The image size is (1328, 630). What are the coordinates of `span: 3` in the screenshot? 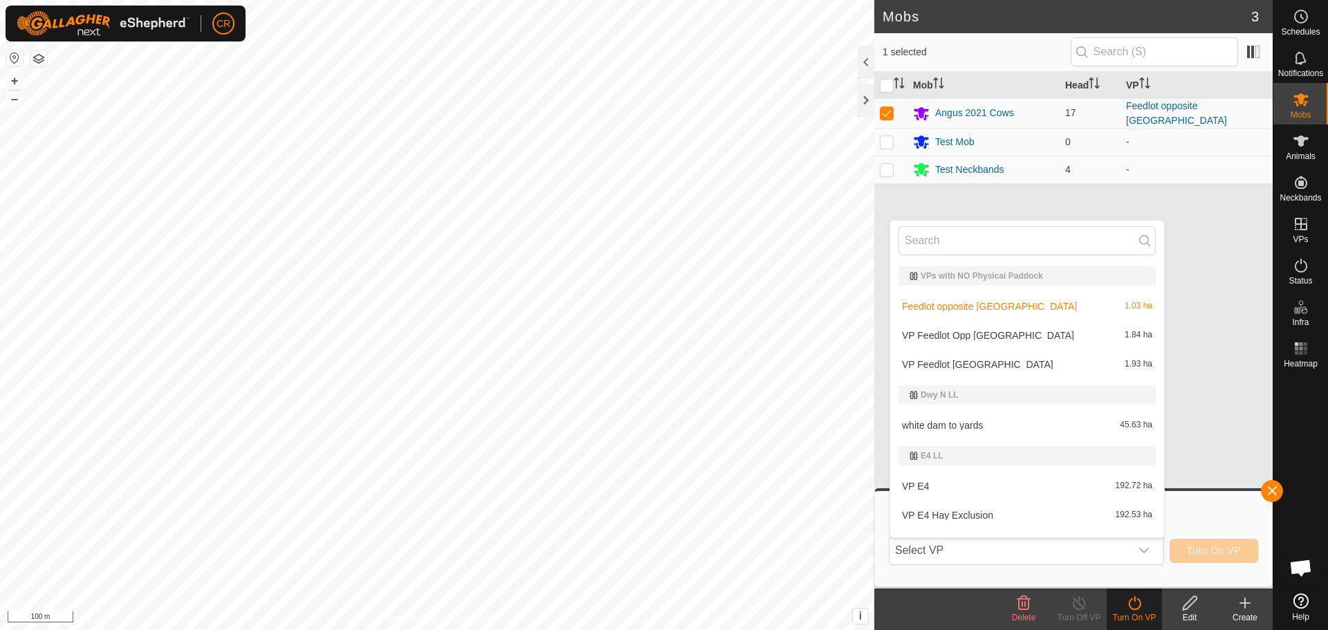 It's located at (1255, 17).